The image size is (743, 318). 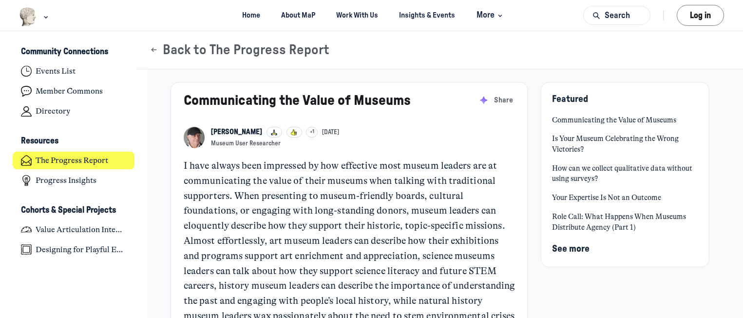 What do you see at coordinates (74, 52) in the screenshot?
I see `button: Community ConnectionsCollapse space` at bounding box center [74, 52].